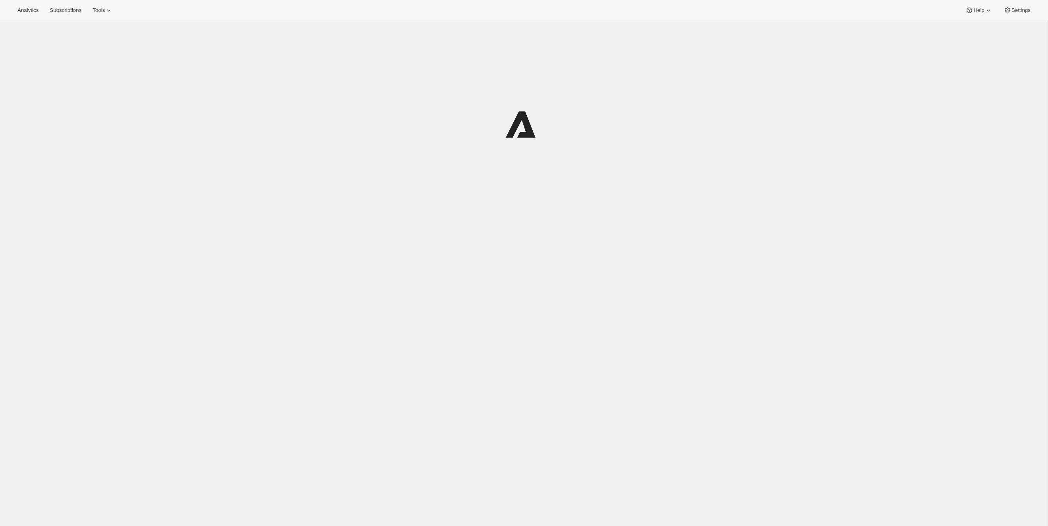  What do you see at coordinates (28, 10) in the screenshot?
I see `span: Analytics` at bounding box center [28, 10].